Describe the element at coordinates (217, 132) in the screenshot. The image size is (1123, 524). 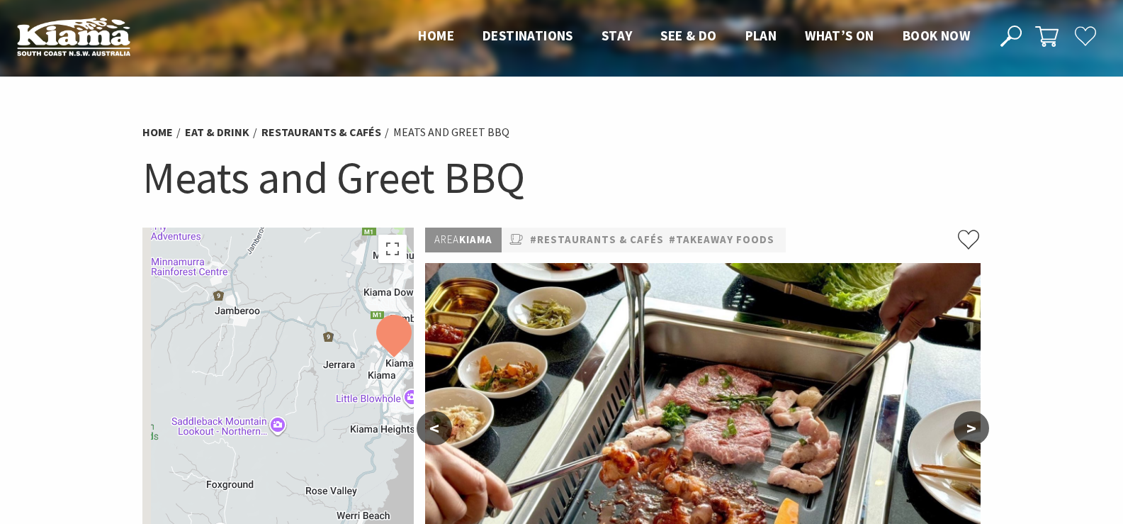
I see `a: Eat & Drink` at that location.